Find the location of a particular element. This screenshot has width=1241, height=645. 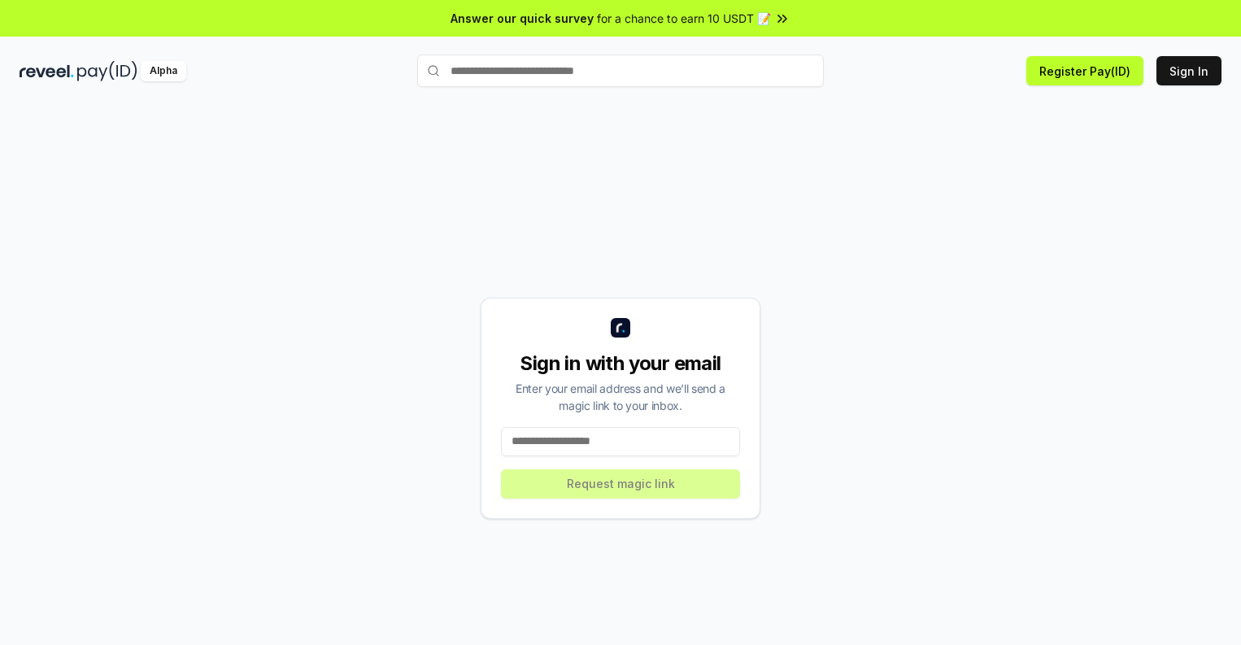

div: Alpha is located at coordinates (164, 71).